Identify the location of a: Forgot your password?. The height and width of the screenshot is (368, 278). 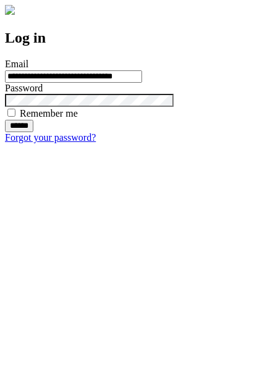
(50, 137).